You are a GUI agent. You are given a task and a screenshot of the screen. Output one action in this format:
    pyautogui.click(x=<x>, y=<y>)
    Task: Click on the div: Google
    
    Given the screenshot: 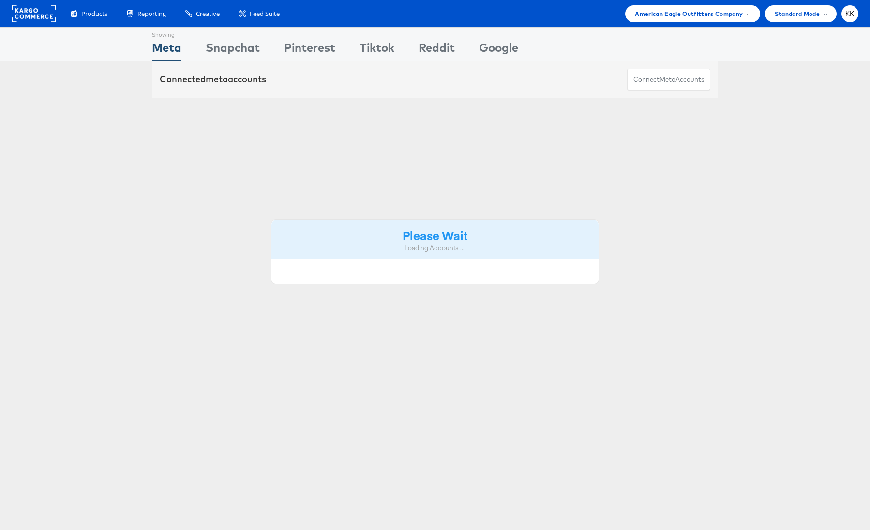 What is the action you would take?
    pyautogui.click(x=499, y=50)
    